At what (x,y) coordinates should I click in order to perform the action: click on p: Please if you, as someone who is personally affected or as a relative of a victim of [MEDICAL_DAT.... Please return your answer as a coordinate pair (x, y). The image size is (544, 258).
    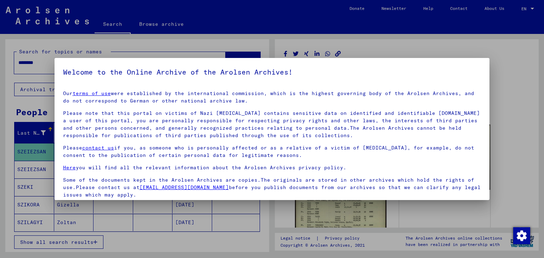
    Looking at the image, I should click on (272, 152).